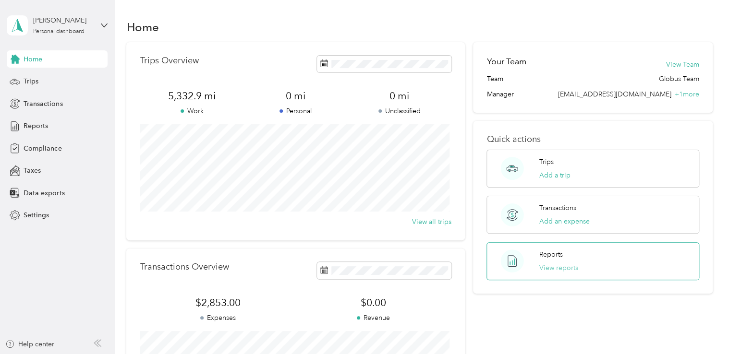 Image resolution: width=729 pixels, height=354 pixels. Describe the element at coordinates (500, 94) in the screenshot. I see `span: Manager` at that location.